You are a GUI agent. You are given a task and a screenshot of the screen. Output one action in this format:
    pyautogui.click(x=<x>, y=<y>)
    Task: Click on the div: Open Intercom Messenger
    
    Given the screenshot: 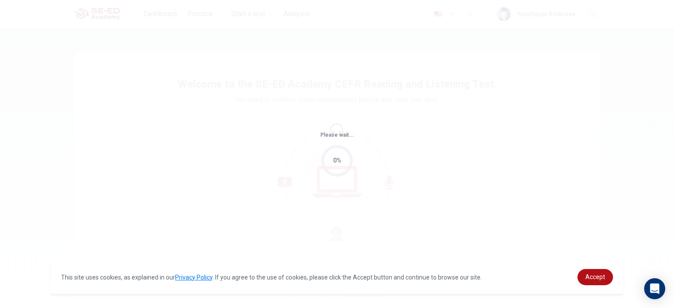 What is the action you would take?
    pyautogui.click(x=654, y=289)
    